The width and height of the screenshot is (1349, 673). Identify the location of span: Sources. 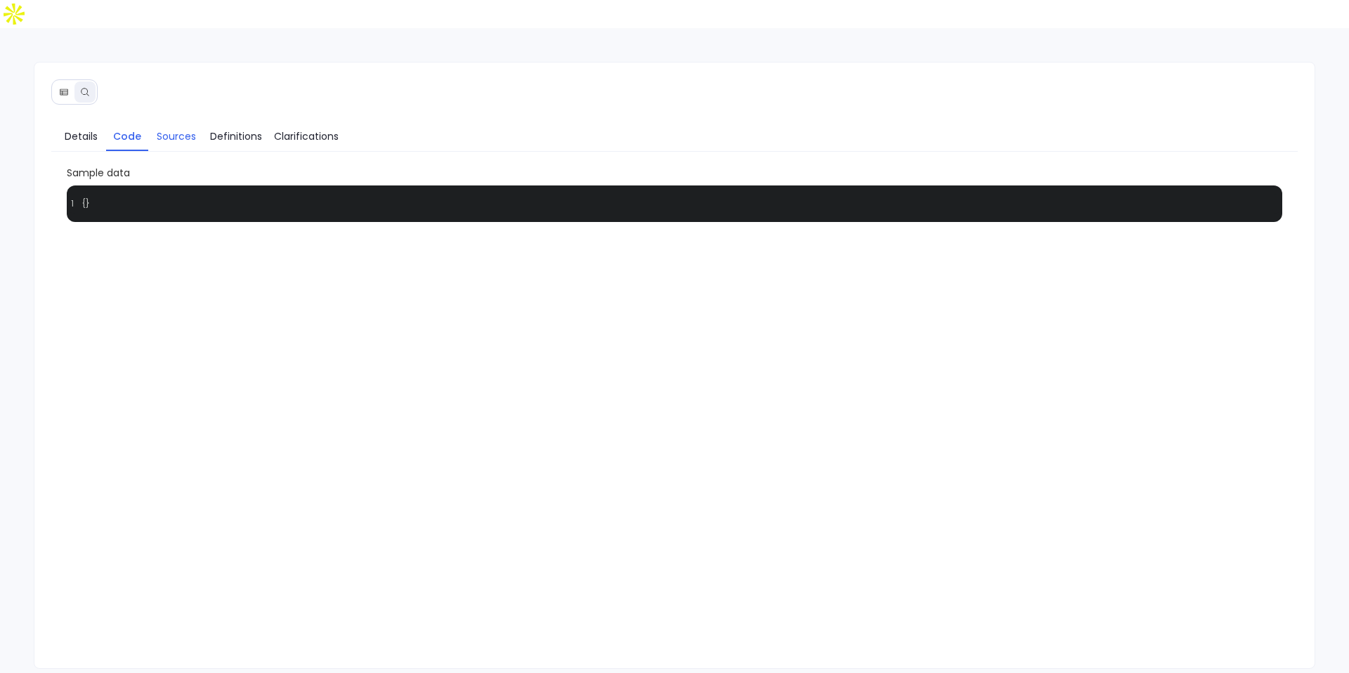
(176, 136).